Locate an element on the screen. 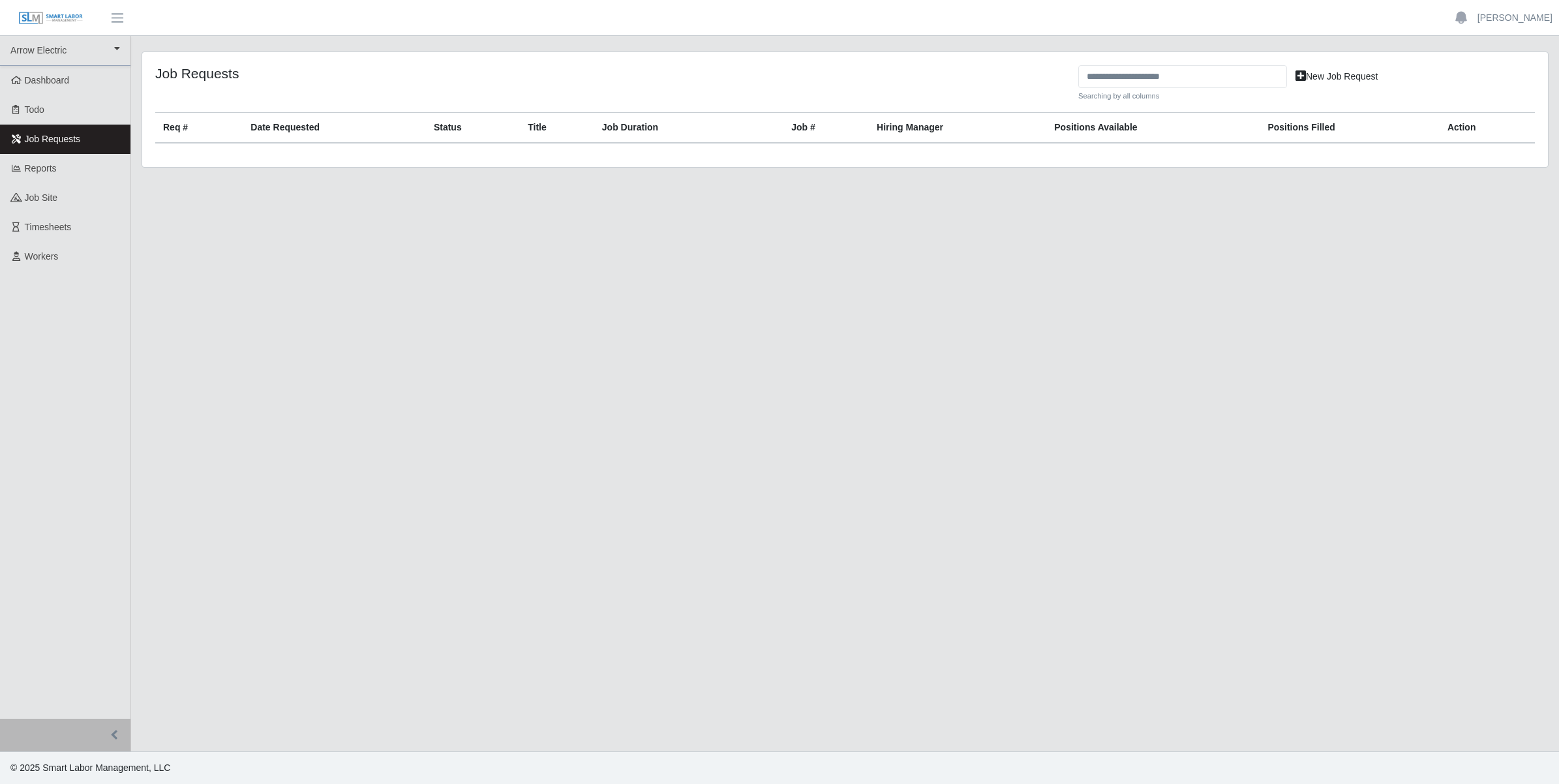  h4: Job Requests is located at coordinates (612, 73).